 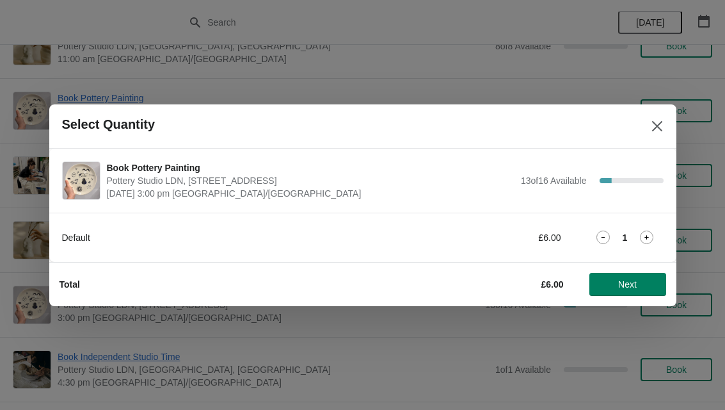 What do you see at coordinates (502, 237) in the screenshot?
I see `div: £6.00` at bounding box center [502, 237].